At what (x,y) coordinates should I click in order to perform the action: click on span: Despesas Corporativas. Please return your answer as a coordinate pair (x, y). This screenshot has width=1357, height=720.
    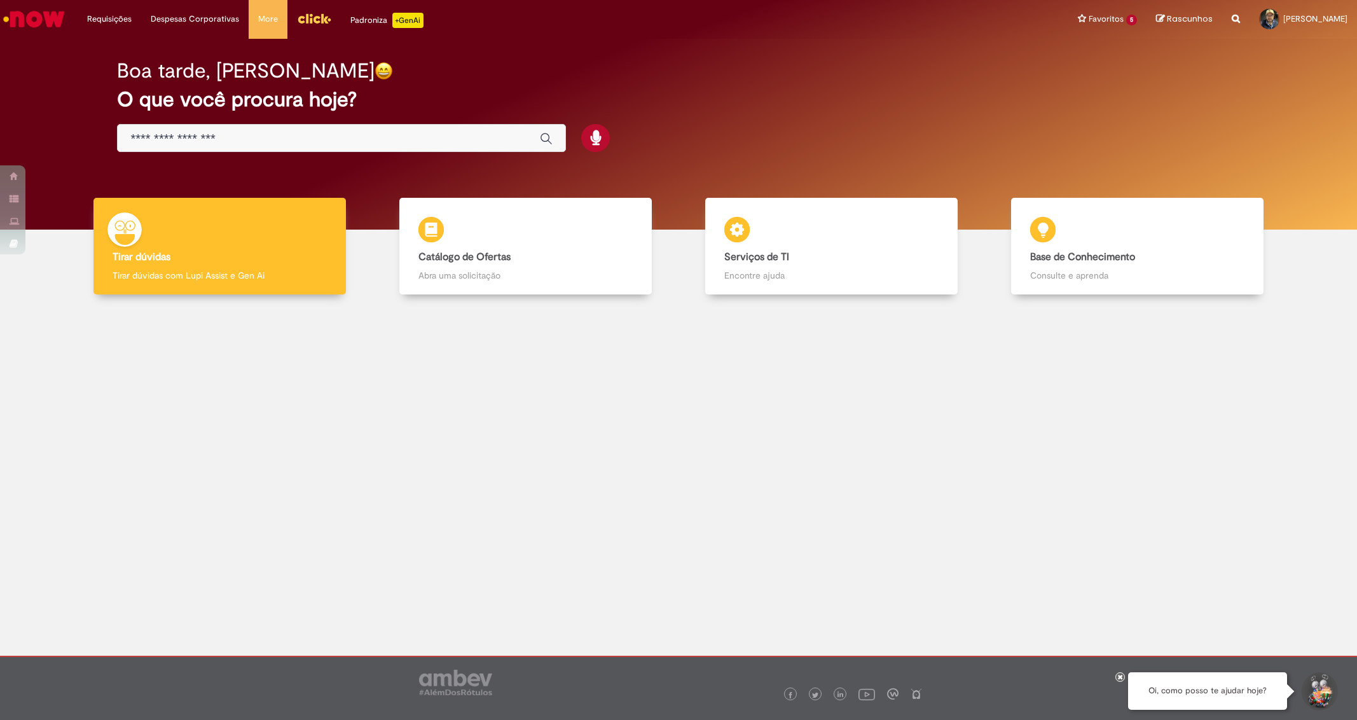
    Looking at the image, I should click on (195, 19).